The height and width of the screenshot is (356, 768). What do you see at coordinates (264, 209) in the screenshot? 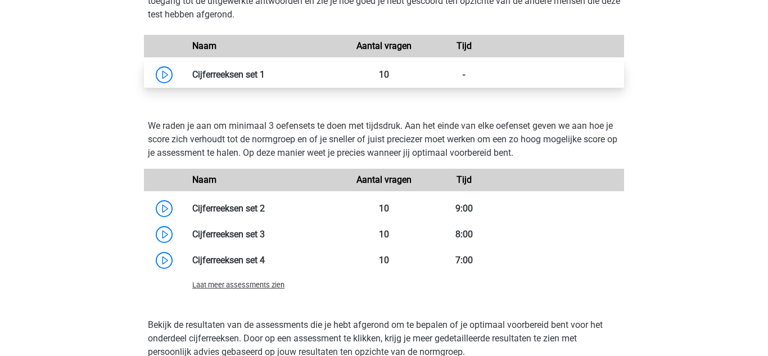
I see `div: Cijferreeksen set 2` at bounding box center [264, 209].